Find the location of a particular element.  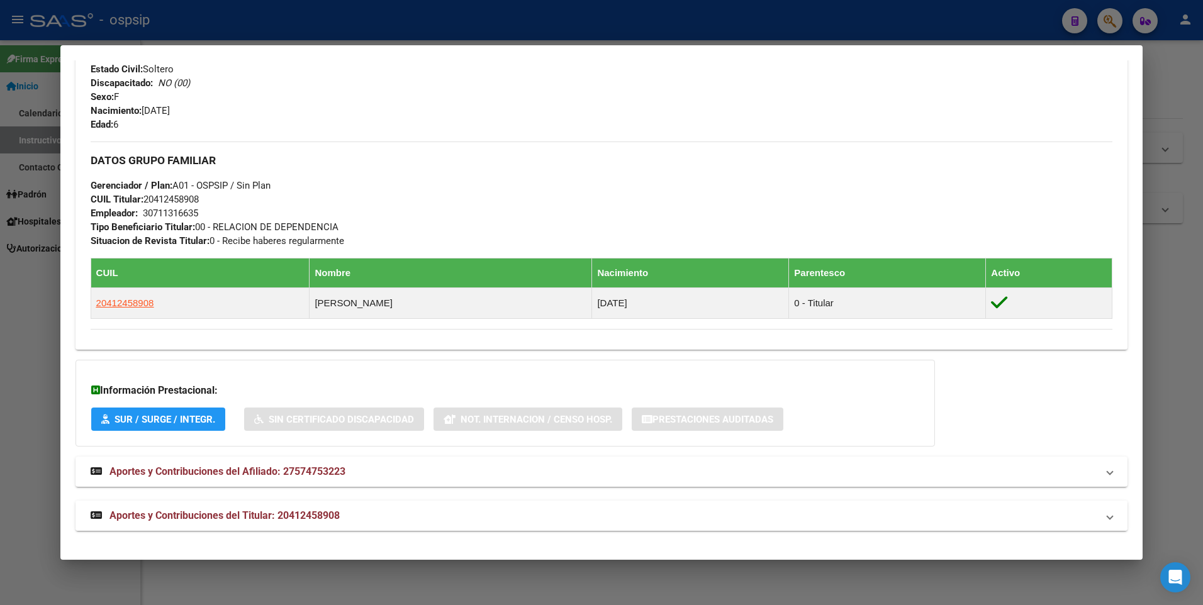

button: SUR / SURGE / INTEGR. is located at coordinates (158, 419).